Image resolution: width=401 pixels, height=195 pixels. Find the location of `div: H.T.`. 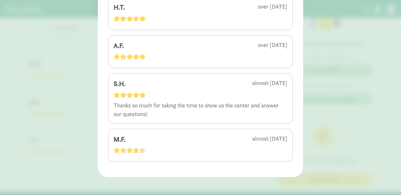

div: H.T. is located at coordinates (143, 7).